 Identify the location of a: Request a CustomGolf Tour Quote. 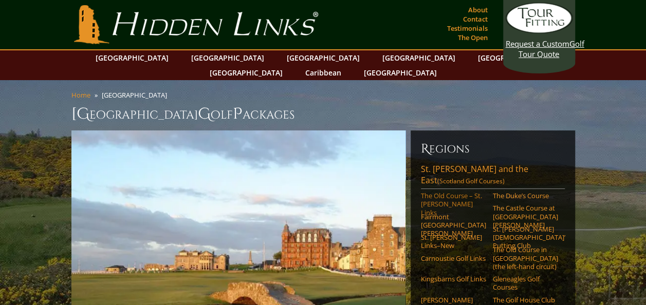
(539, 31).